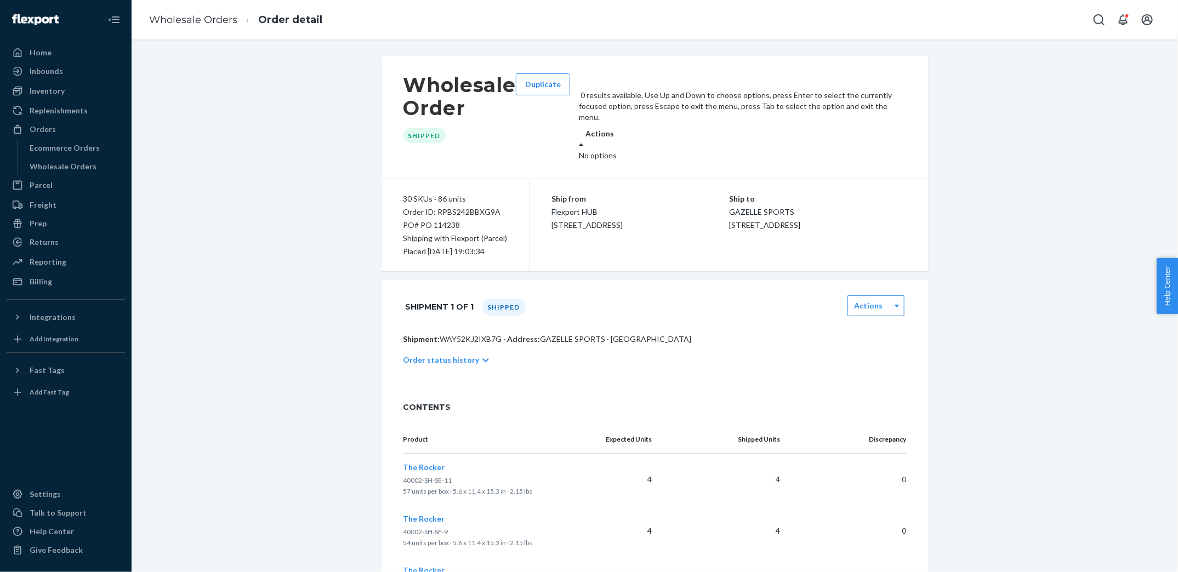 The height and width of the screenshot is (572, 1178). What do you see at coordinates (290, 20) in the screenshot?
I see `a: Order detail` at bounding box center [290, 20].